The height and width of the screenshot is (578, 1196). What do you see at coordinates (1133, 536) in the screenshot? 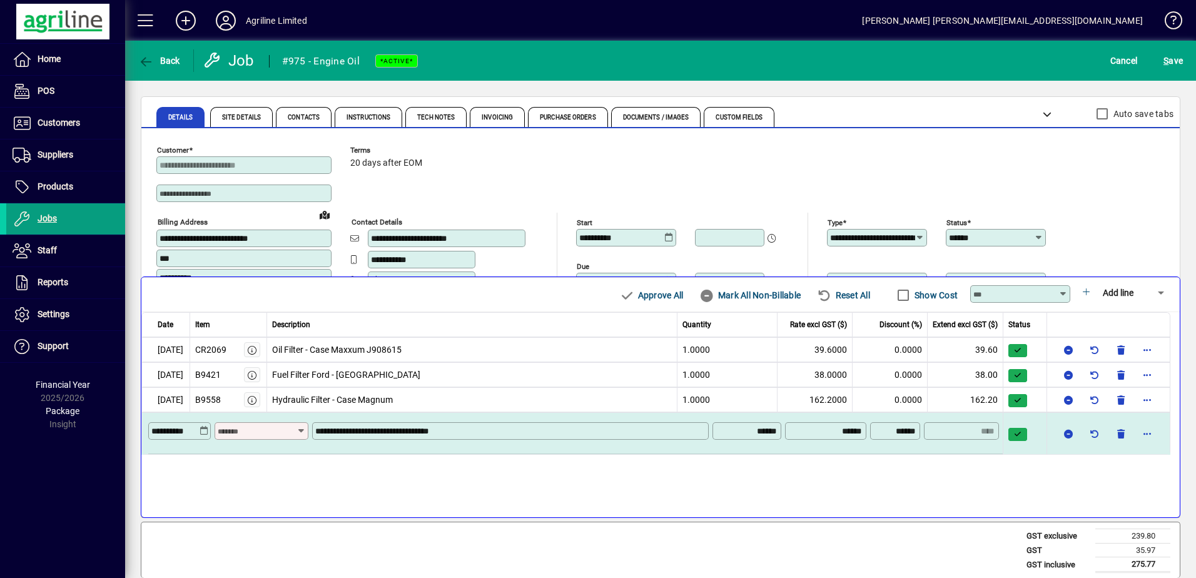
I see `td: 239.80` at bounding box center [1133, 536].